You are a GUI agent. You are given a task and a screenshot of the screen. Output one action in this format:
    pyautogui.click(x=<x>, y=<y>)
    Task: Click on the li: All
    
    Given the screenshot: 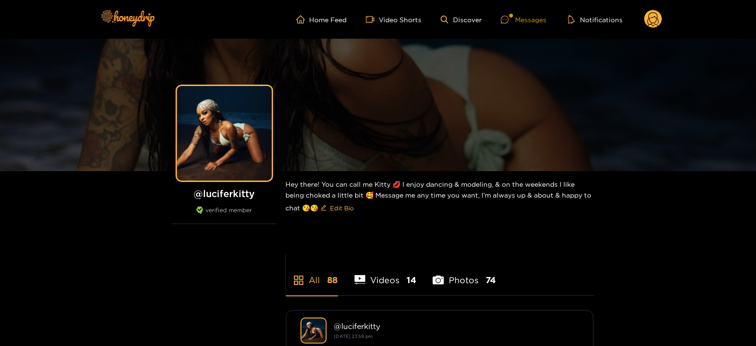 What is the action you would take?
    pyautogui.click(x=312, y=274)
    